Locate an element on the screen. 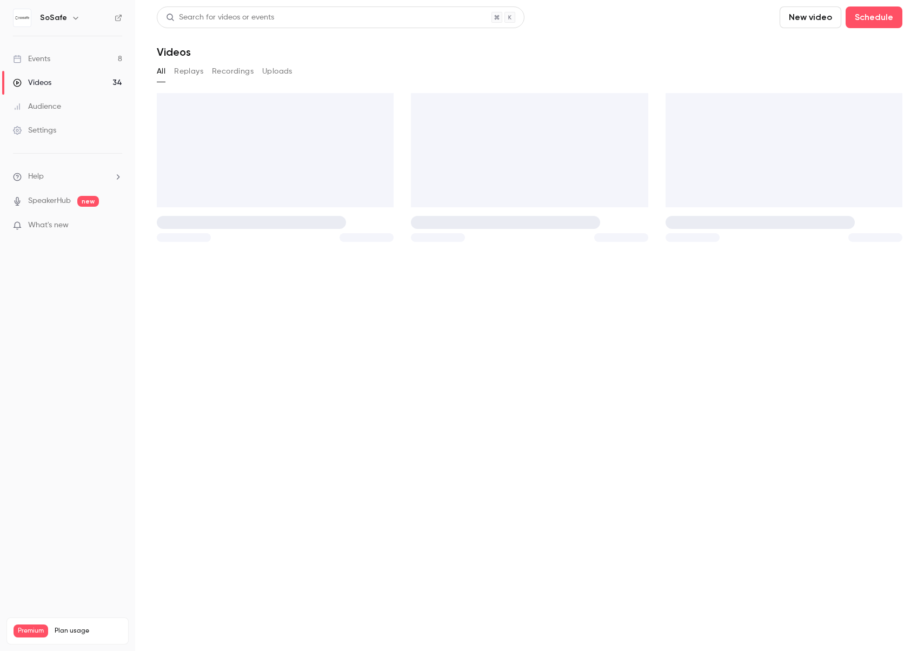  span: new is located at coordinates (88, 201).